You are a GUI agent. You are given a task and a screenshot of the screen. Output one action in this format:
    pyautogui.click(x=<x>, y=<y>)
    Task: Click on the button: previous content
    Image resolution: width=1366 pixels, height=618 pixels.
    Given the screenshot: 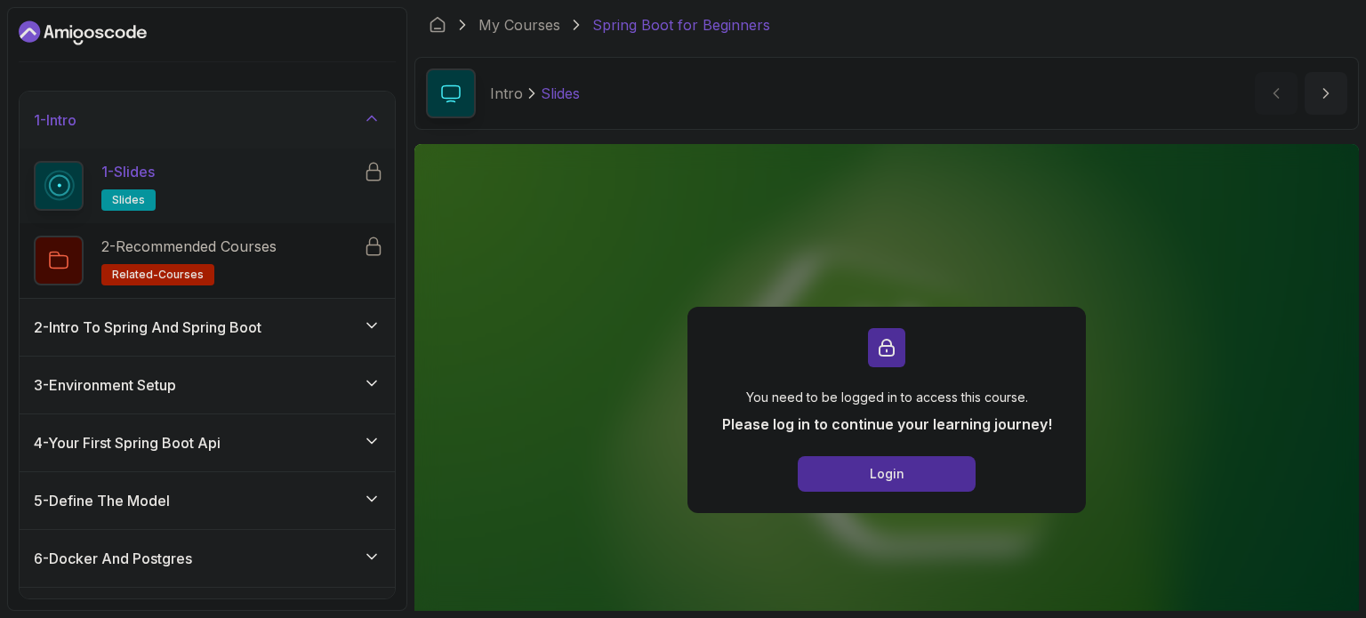 What is the action you would take?
    pyautogui.click(x=1276, y=93)
    